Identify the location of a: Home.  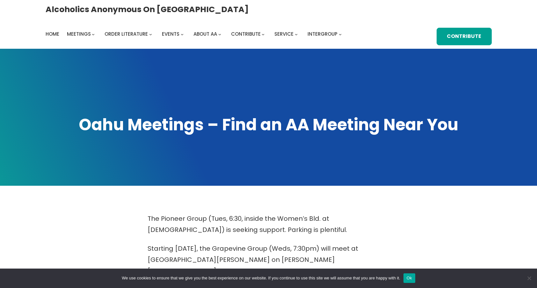
(52, 34).